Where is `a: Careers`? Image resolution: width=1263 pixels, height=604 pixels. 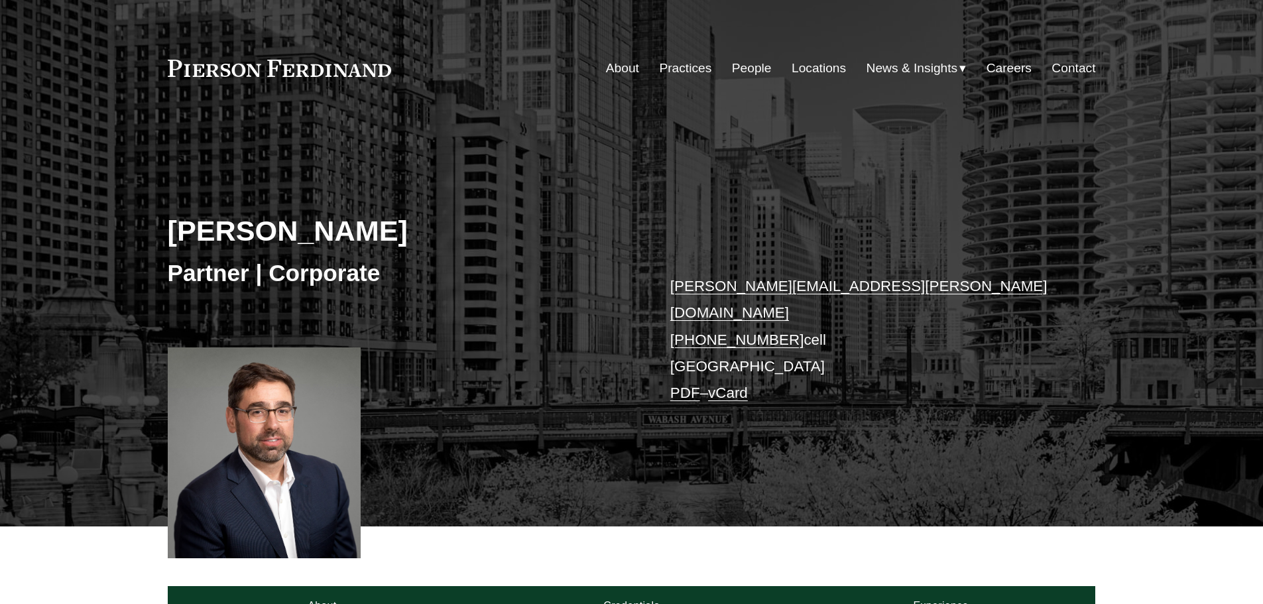
a: Careers is located at coordinates (1009, 68).